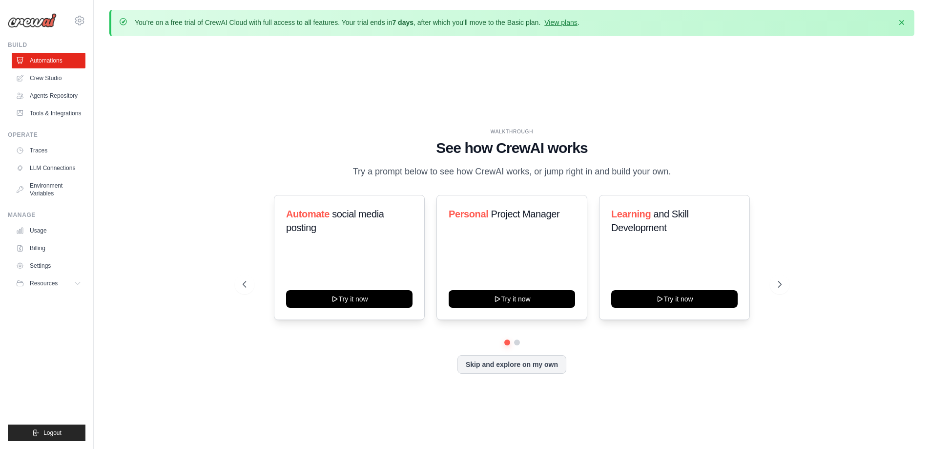 Image resolution: width=930 pixels, height=449 pixels. I want to click on span: Automate, so click(308, 214).